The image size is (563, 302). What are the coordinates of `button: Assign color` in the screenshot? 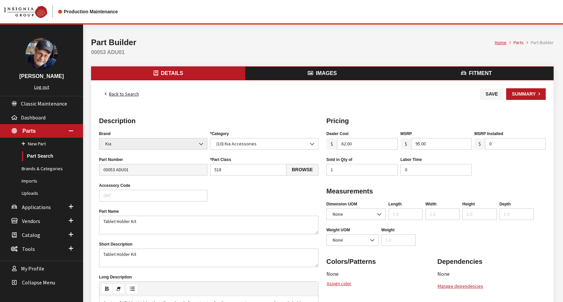 It's located at (339, 284).